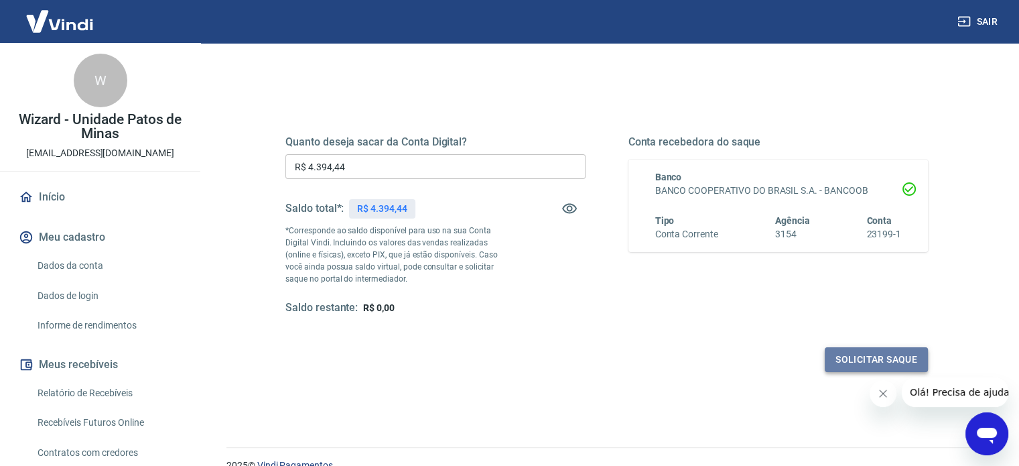 The image size is (1019, 466). I want to click on button: Meus recebíveis, so click(100, 365).